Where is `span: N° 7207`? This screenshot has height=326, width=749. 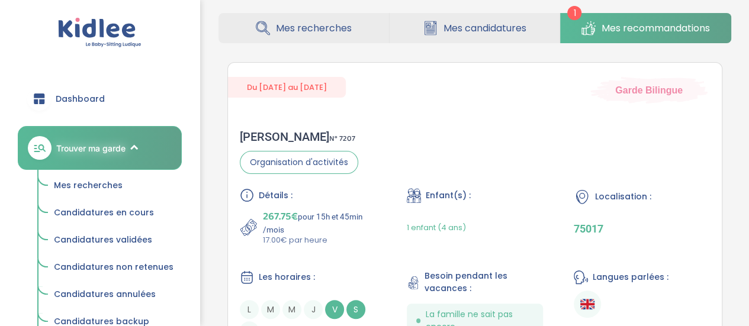
span: N° 7207 is located at coordinates (342, 138).